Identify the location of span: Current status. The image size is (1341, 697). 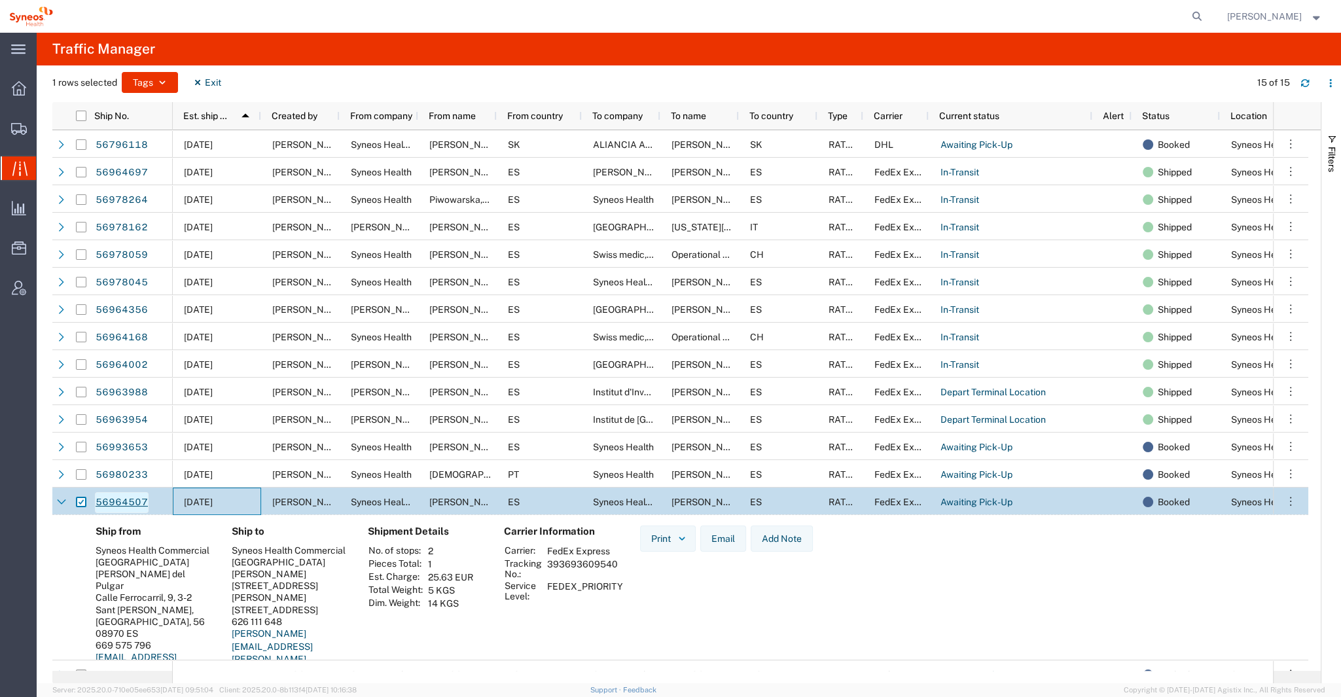
(969, 116).